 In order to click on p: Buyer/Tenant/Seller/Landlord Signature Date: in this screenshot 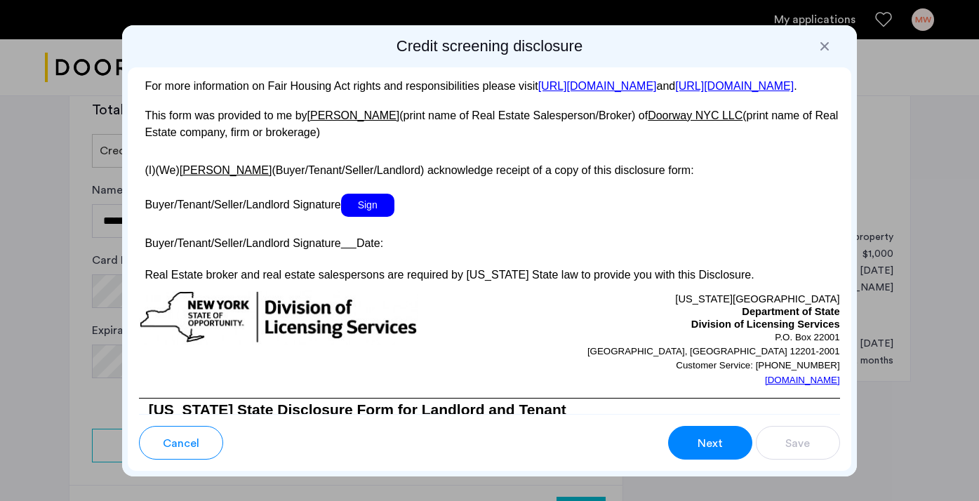, I will do `click(489, 241)`.